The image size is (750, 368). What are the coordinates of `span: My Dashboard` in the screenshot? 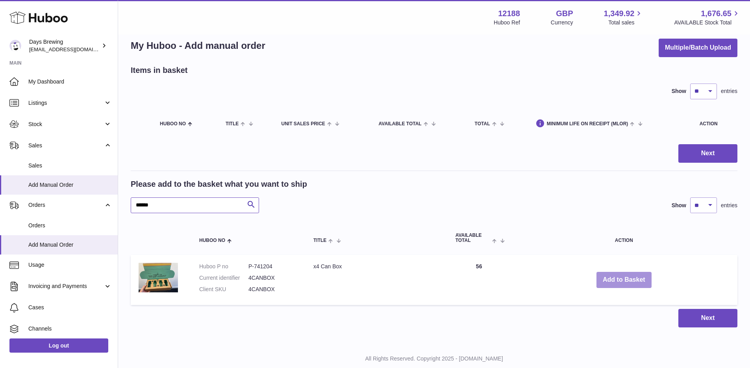 It's located at (70, 82).